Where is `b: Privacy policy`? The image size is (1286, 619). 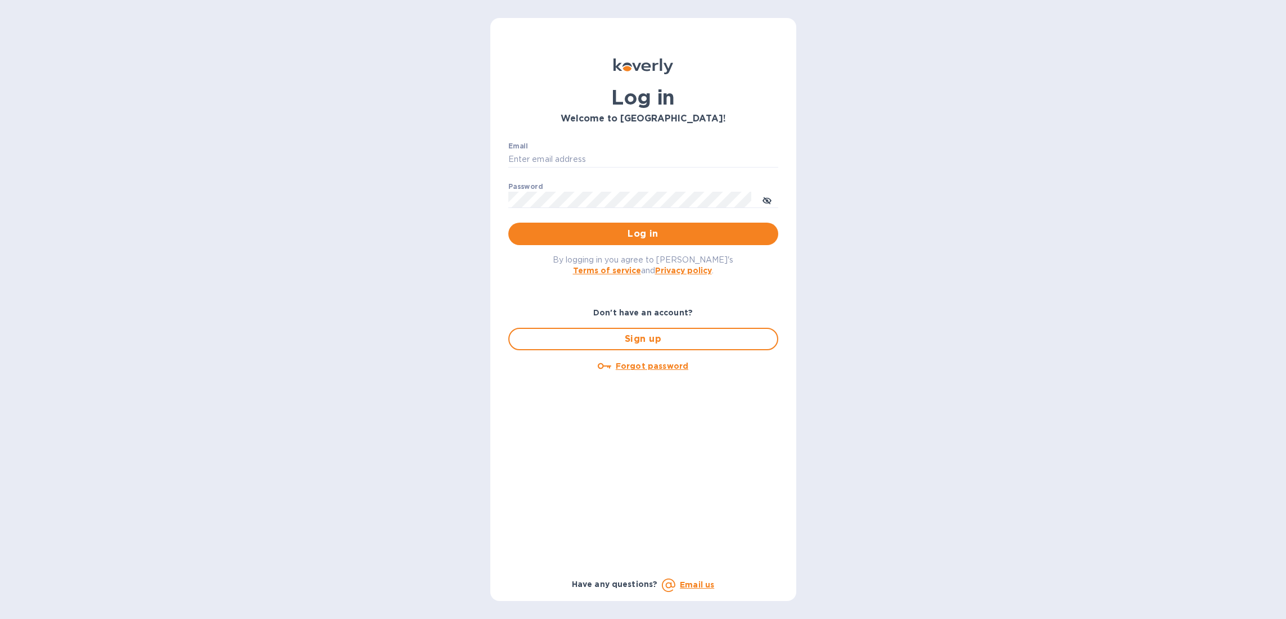 b: Privacy policy is located at coordinates (683, 270).